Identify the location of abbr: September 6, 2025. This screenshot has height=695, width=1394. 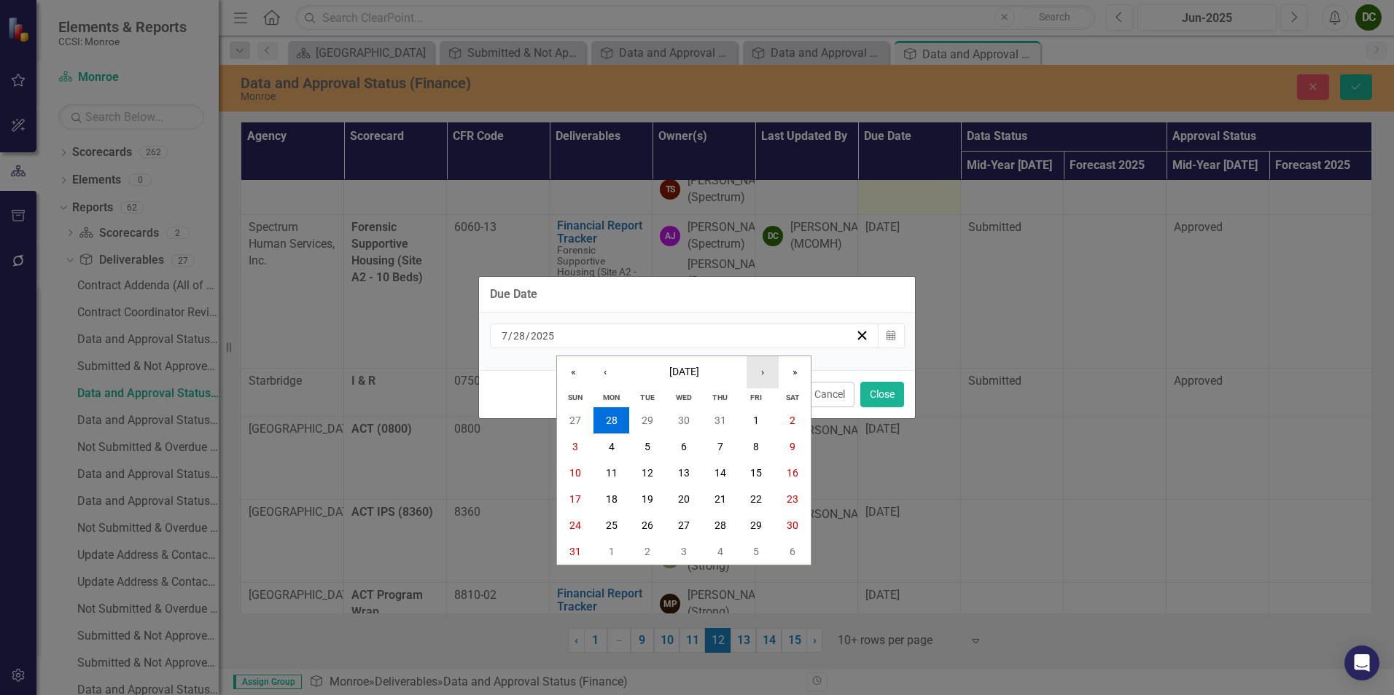
(792, 552).